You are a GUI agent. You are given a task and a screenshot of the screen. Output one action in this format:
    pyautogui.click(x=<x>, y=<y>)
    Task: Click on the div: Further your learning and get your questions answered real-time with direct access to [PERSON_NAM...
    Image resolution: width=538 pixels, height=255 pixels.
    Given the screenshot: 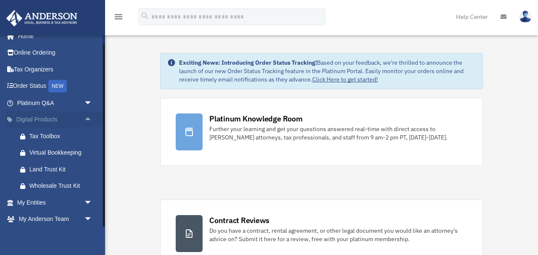 What is the action you would take?
    pyautogui.click(x=338, y=133)
    